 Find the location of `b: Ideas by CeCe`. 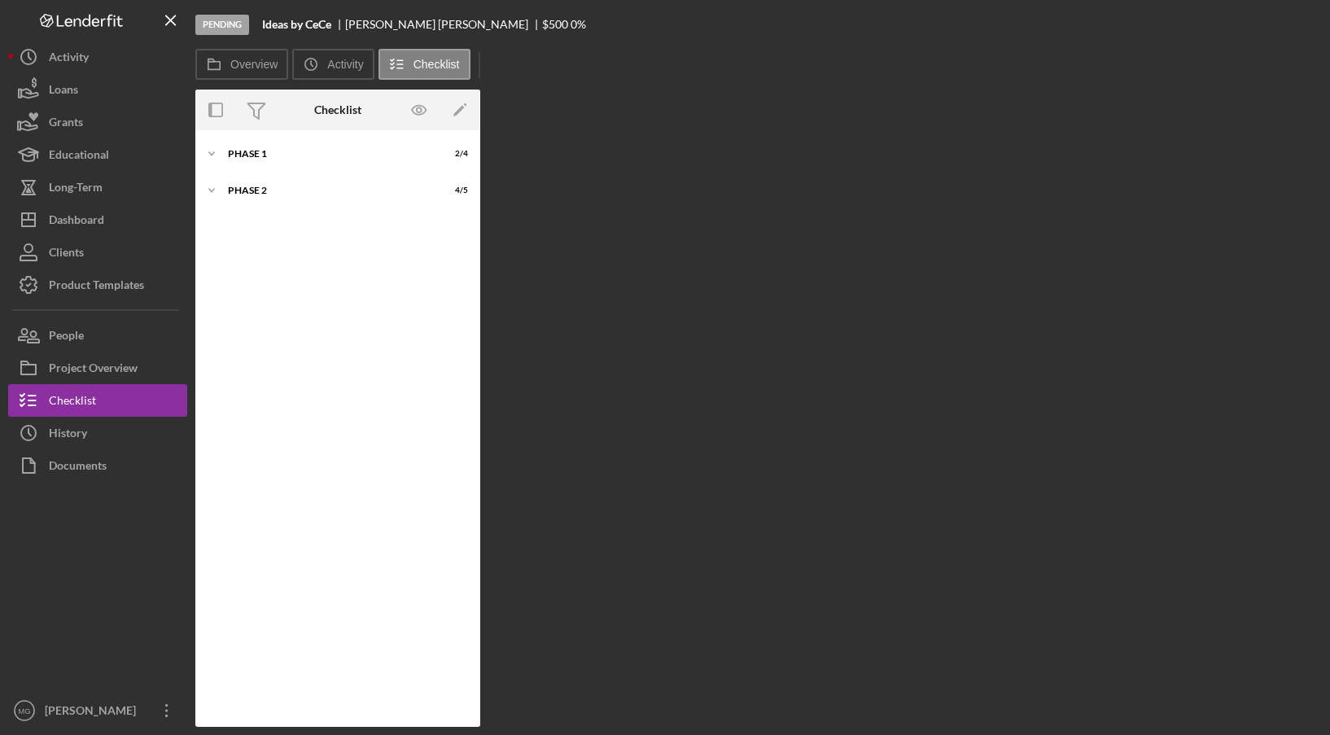

b: Ideas by CeCe is located at coordinates (296, 24).